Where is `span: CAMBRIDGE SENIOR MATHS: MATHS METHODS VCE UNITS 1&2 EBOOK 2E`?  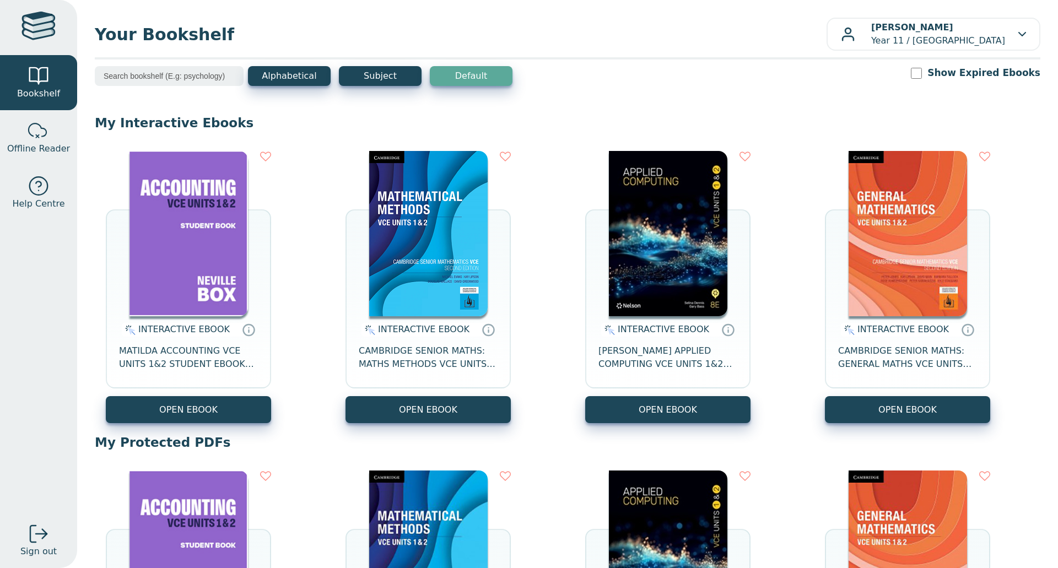 span: CAMBRIDGE SENIOR MATHS: MATHS METHODS VCE UNITS 1&2 EBOOK 2E is located at coordinates (428, 358).